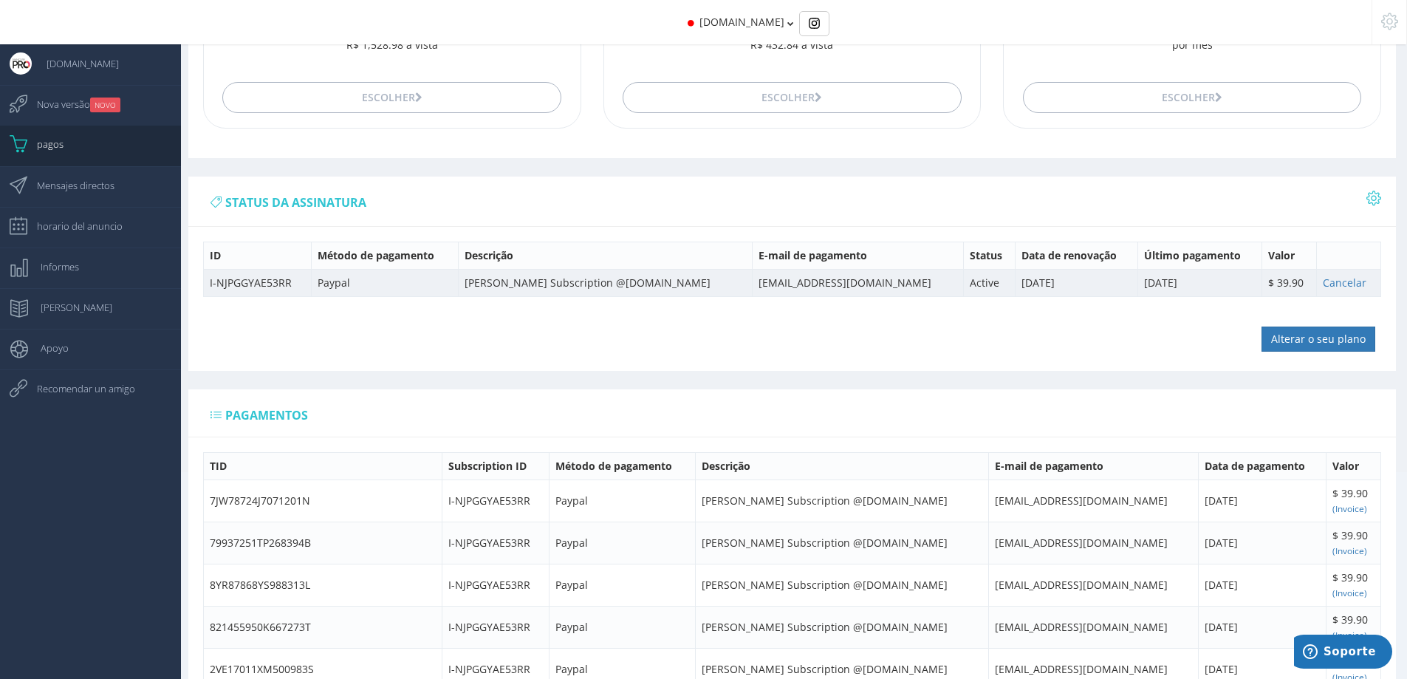  What do you see at coordinates (989, 282) in the screenshot?
I see `td: Active` at bounding box center [989, 282].